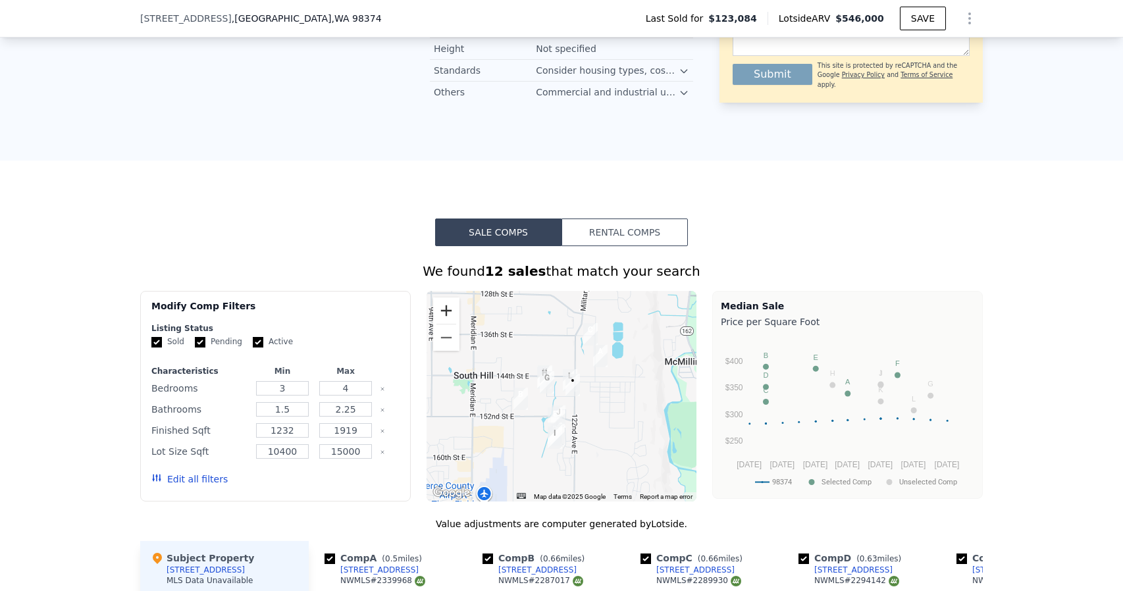 The width and height of the screenshot is (1123, 591). Describe the element at coordinates (698, 581) in the screenshot. I see `div: NWMLS # 2289930` at that location.